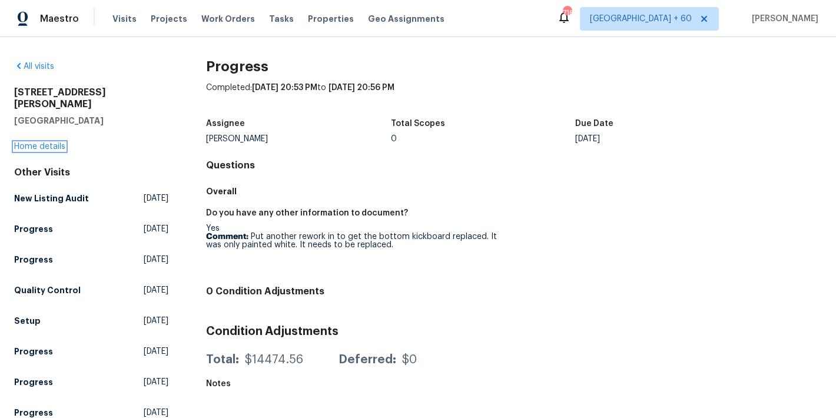  I want to click on h5: Overall, so click(514, 191).